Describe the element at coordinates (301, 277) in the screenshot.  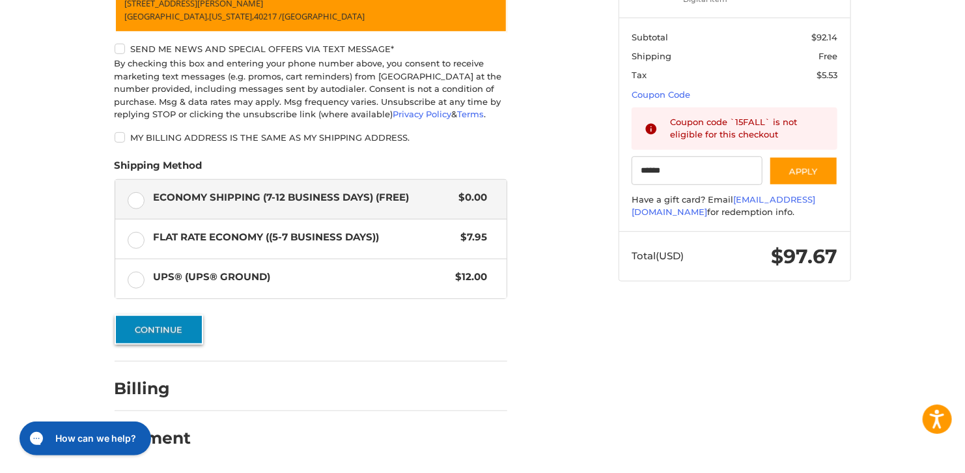
I see `span: UPS® (UPS® Ground)` at that location.